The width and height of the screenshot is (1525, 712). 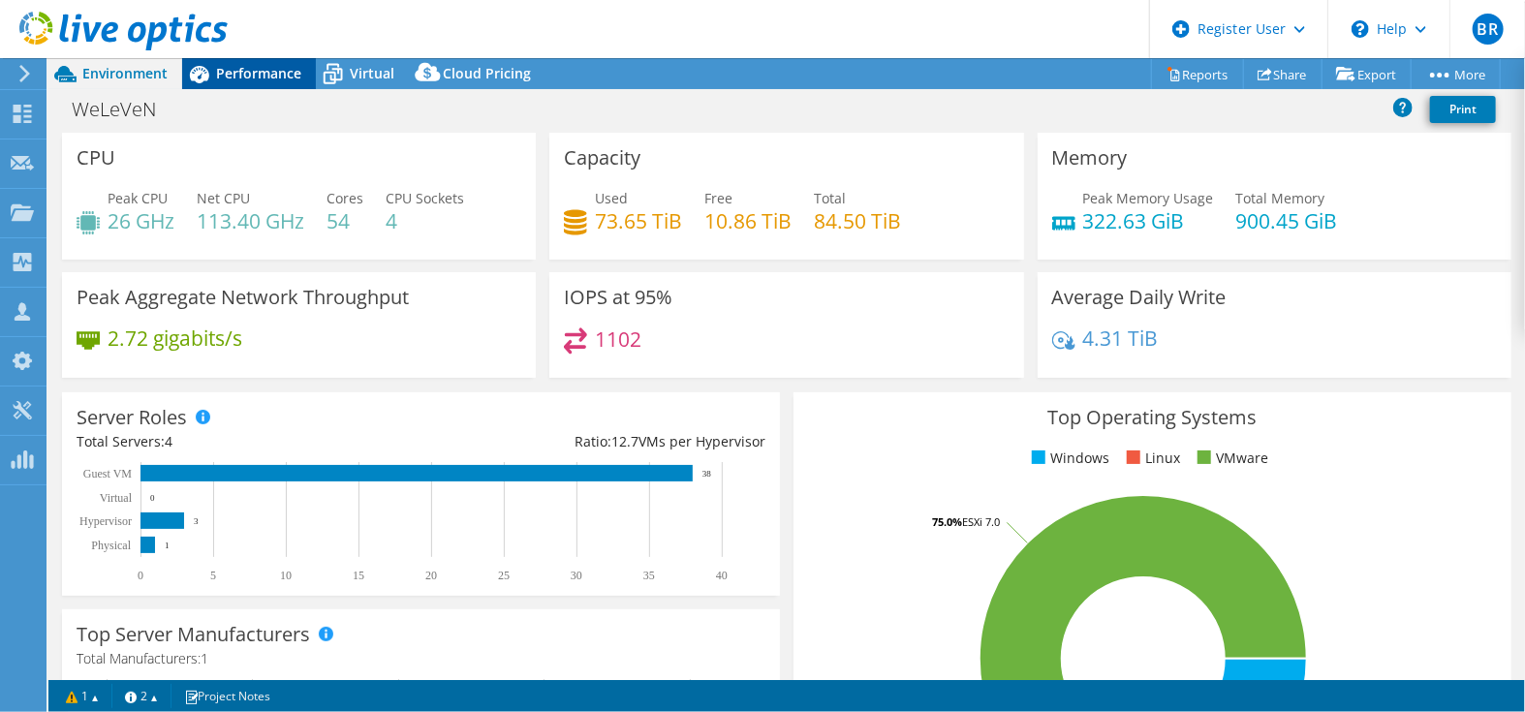 What do you see at coordinates (829, 198) in the screenshot?
I see `span: Total` at bounding box center [829, 198].